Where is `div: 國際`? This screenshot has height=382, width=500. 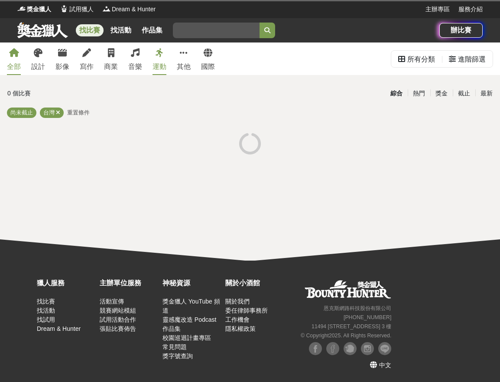
div: 國際 is located at coordinates (208, 67).